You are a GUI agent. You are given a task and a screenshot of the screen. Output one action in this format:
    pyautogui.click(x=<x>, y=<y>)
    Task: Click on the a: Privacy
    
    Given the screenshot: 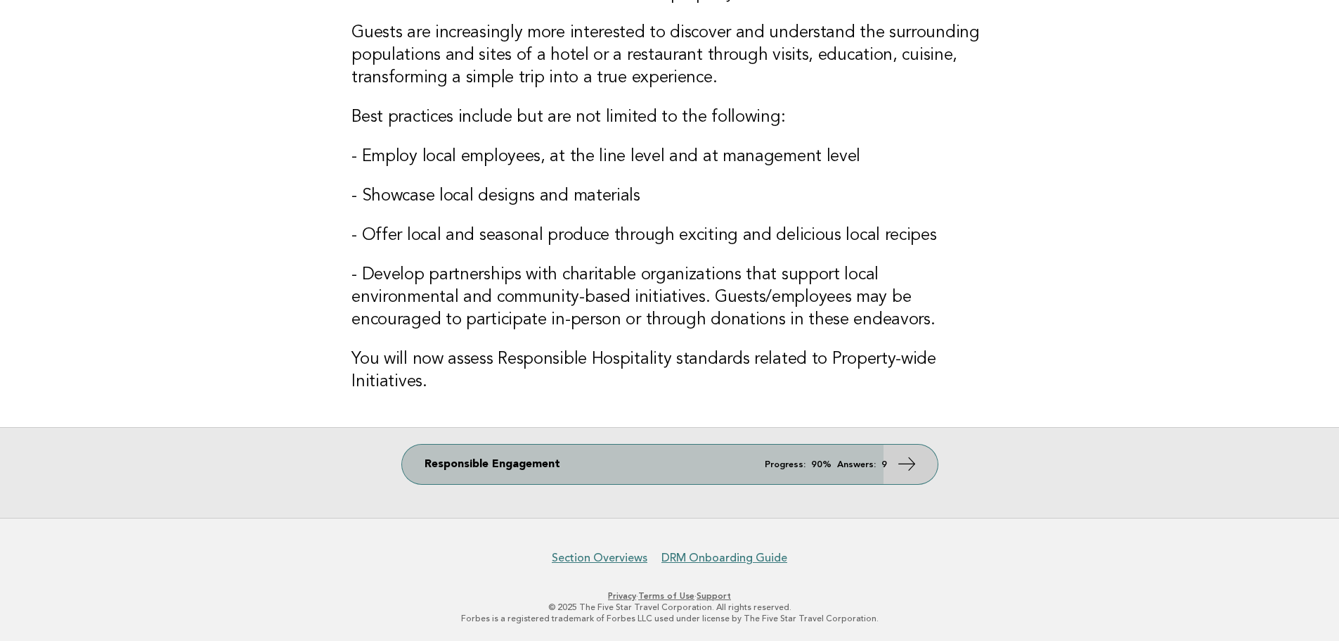 What is the action you would take?
    pyautogui.click(x=622, y=596)
    